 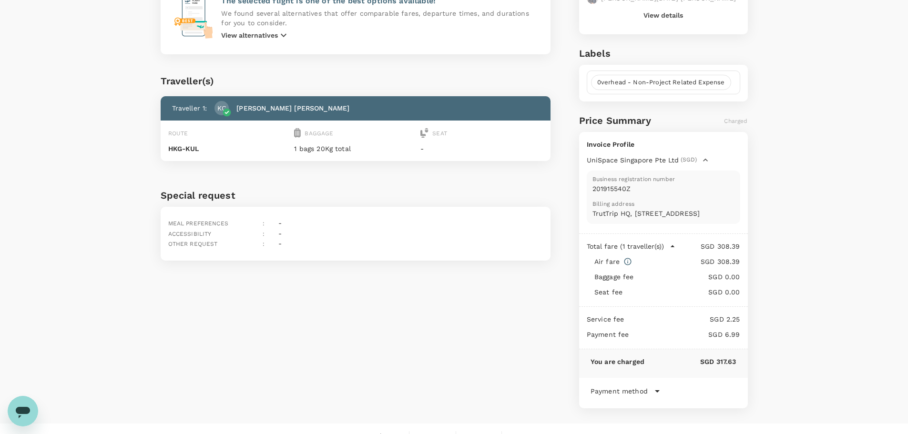 What do you see at coordinates (664, 144) in the screenshot?
I see `p: Invoice Profile` at bounding box center [664, 144].